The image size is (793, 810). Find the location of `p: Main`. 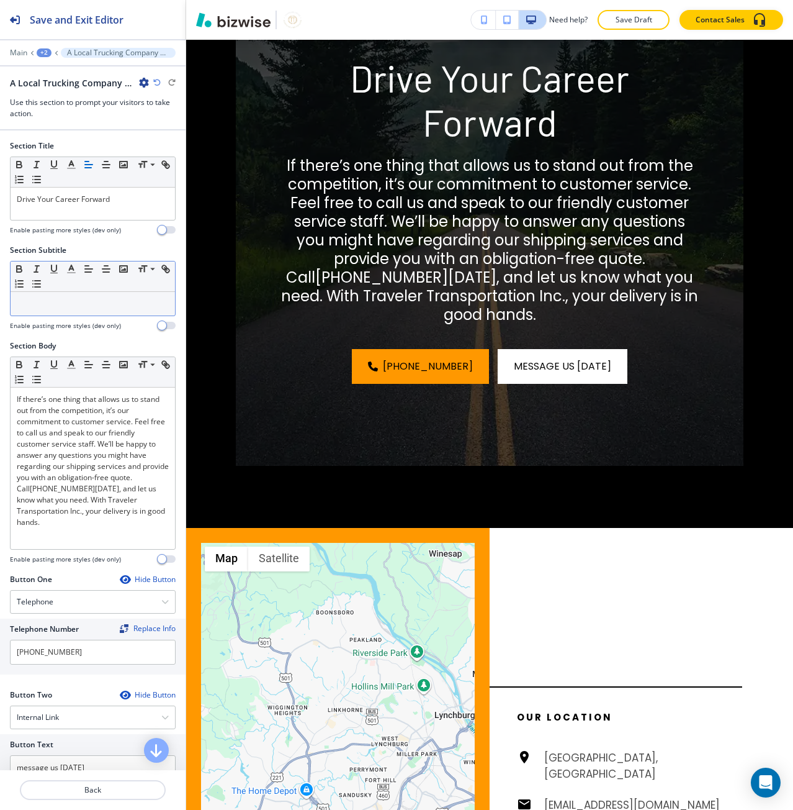

p: Main is located at coordinates (19, 53).